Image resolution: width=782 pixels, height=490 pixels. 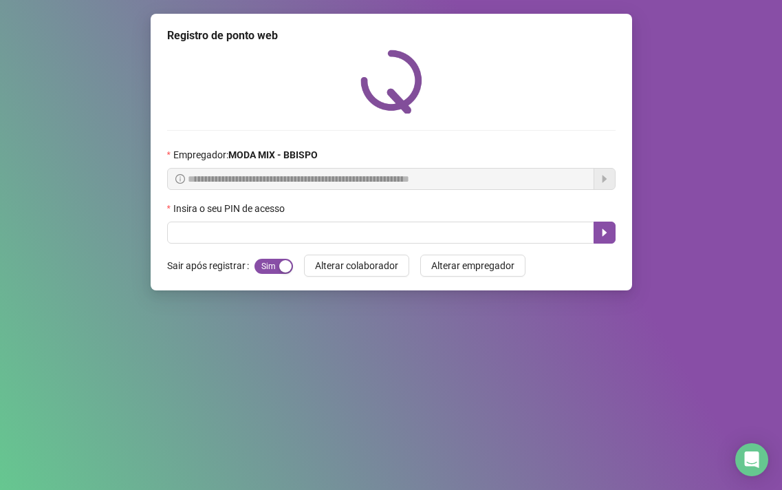 What do you see at coordinates (210, 265) in the screenshot?
I see `label: Sair após registrar` at bounding box center [210, 265].